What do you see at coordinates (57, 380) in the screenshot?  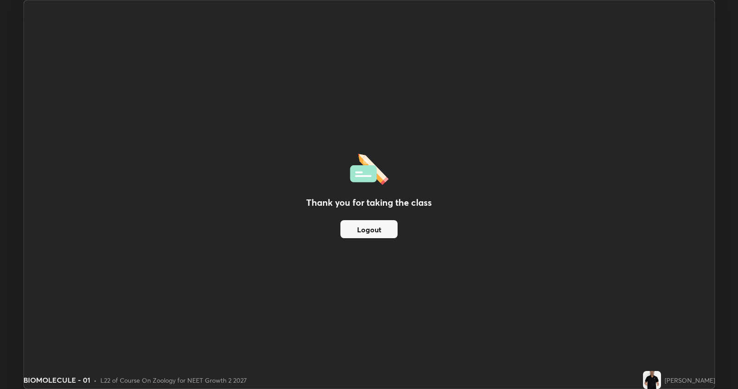 I see `div: BIOMOLECULE - 01` at bounding box center [57, 380].